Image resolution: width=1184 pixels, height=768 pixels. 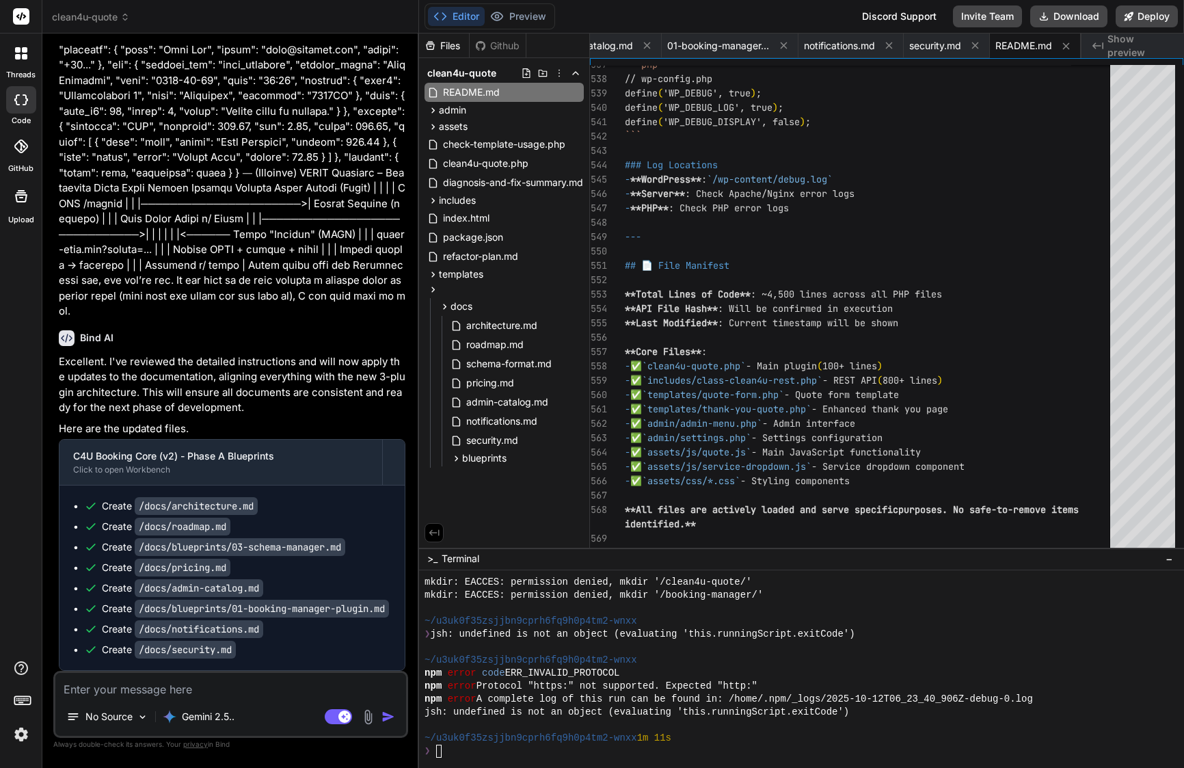 I want to click on img: Gemini 2.5 Pro, so click(x=170, y=716).